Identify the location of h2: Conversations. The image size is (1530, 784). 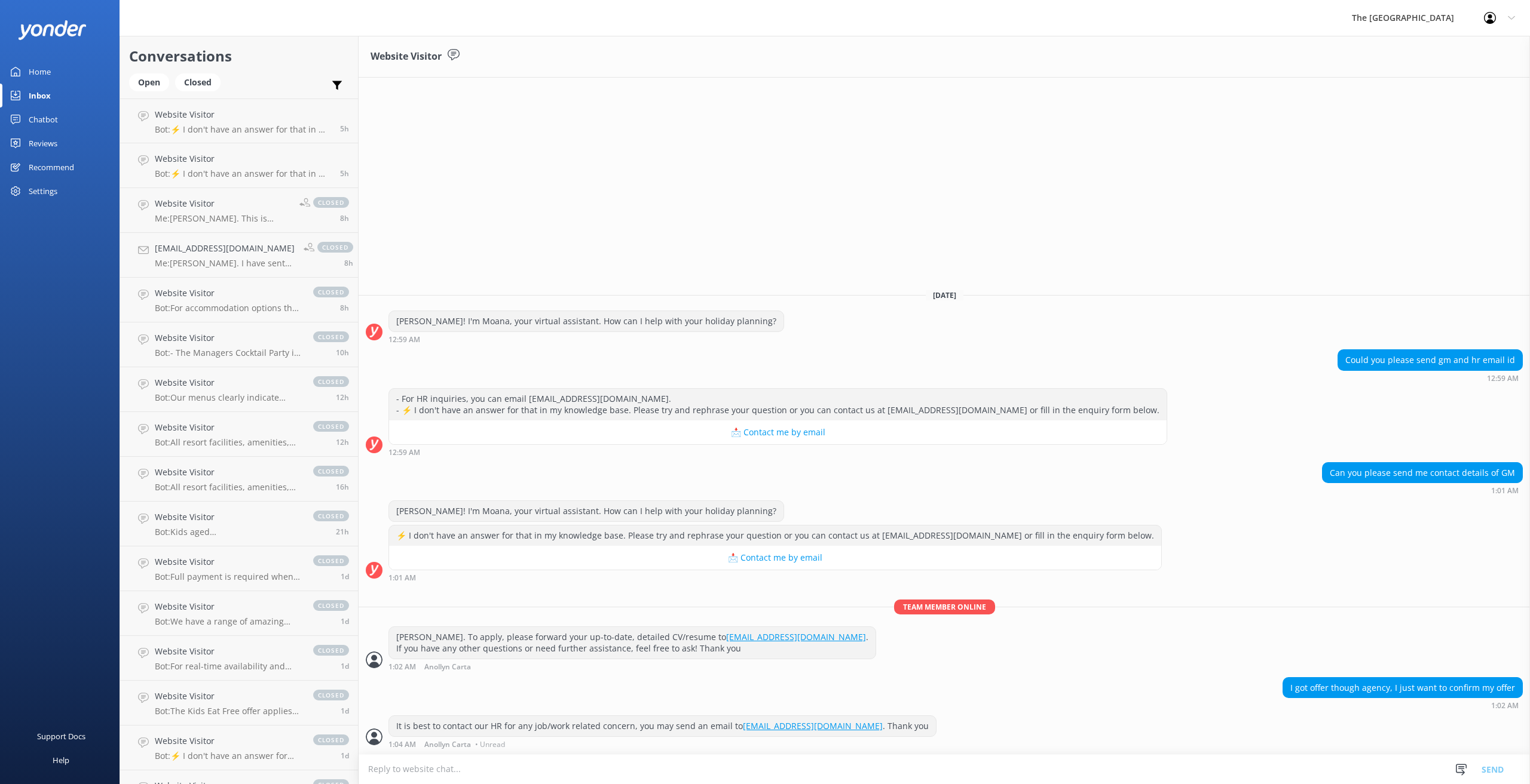
(239, 56).